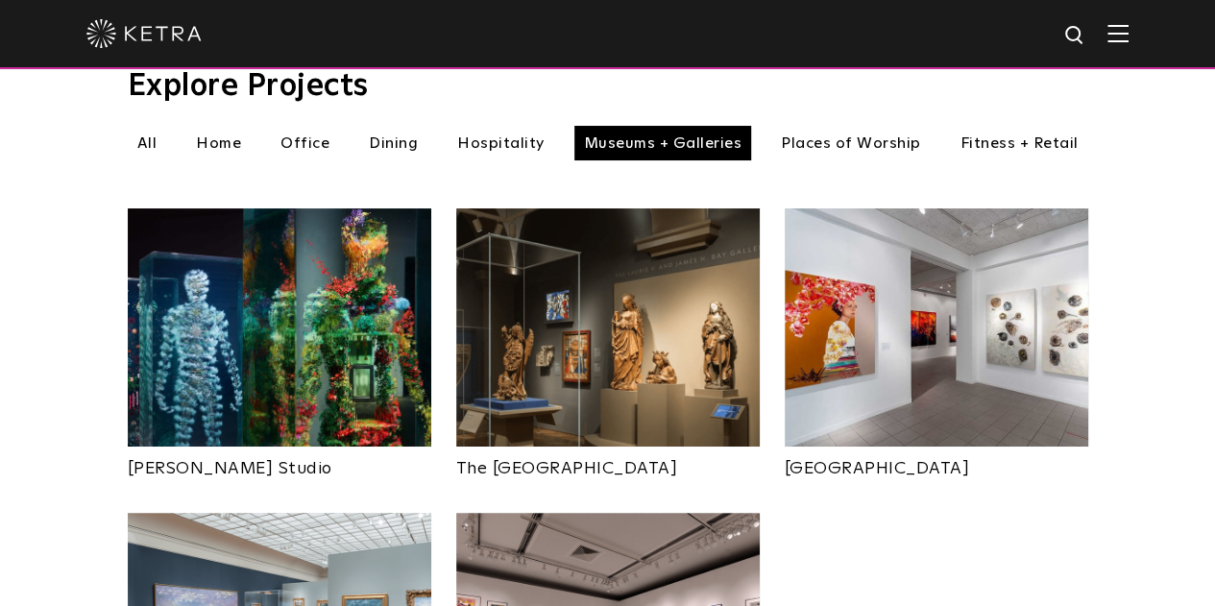 The width and height of the screenshot is (1215, 606). Describe the element at coordinates (147, 143) in the screenshot. I see `li: All` at that location.